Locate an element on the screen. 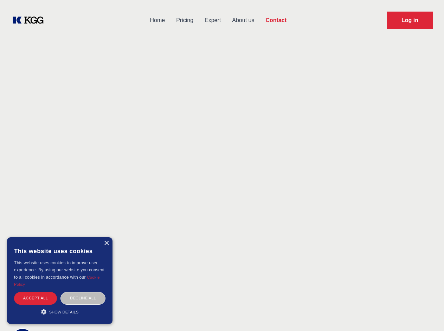 The height and width of the screenshot is (331, 444). a: Cookie Policy is located at coordinates (57, 281).